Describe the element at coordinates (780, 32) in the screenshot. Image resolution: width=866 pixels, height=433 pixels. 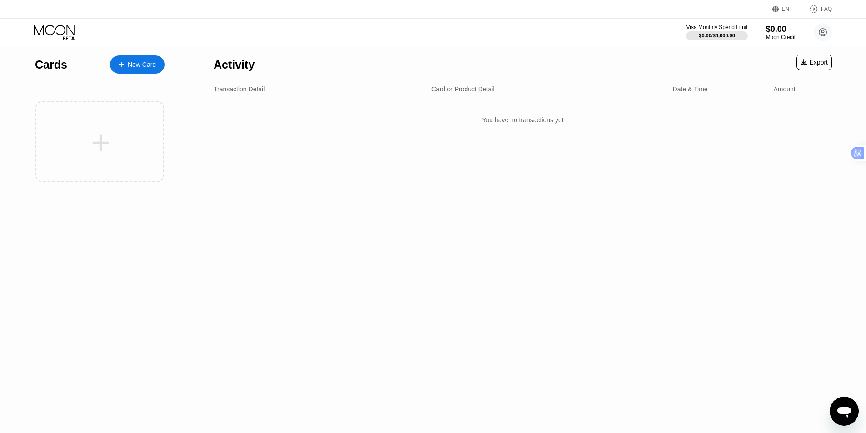
I see `div: $0.00Moon Credit` at that location.